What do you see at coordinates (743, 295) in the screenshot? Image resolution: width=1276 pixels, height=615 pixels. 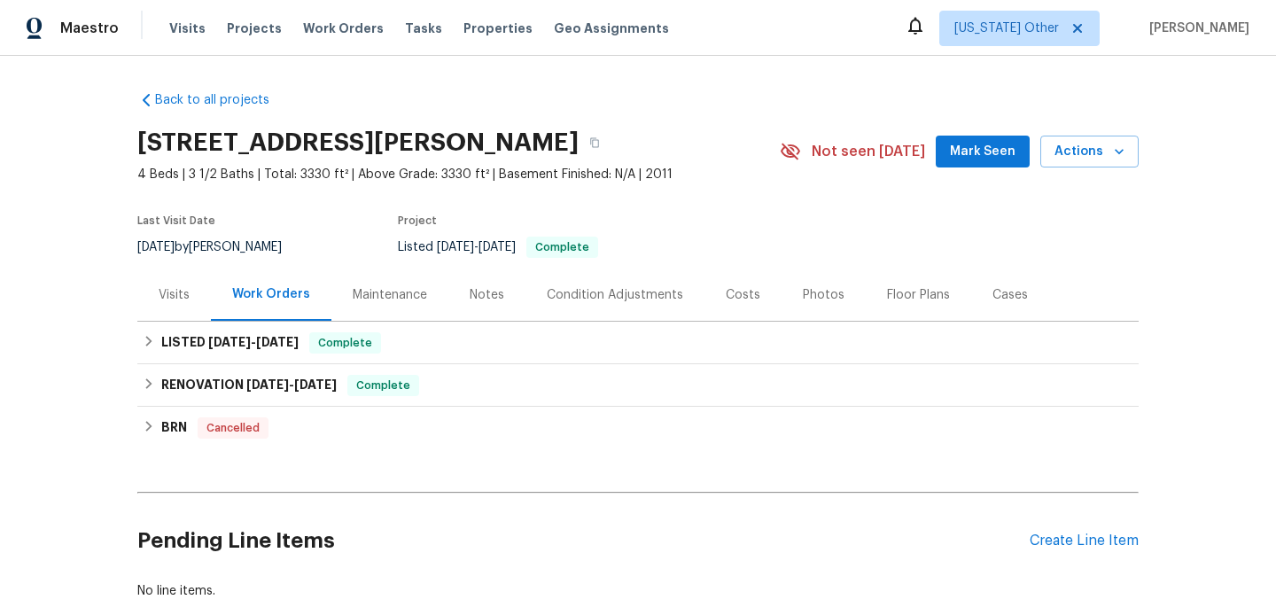 I see `div: Costs` at bounding box center [743, 295].